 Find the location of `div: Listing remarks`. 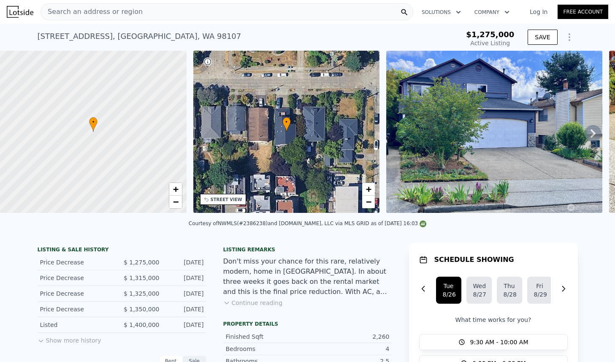

div: Listing remarks is located at coordinates (308, 250).